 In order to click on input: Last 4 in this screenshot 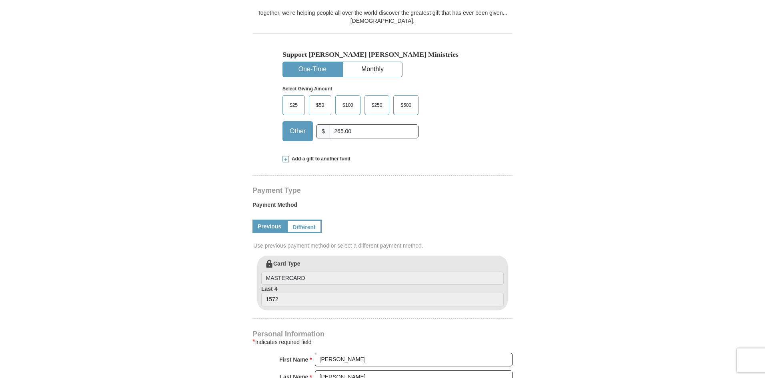, I will do `click(383, 300)`.